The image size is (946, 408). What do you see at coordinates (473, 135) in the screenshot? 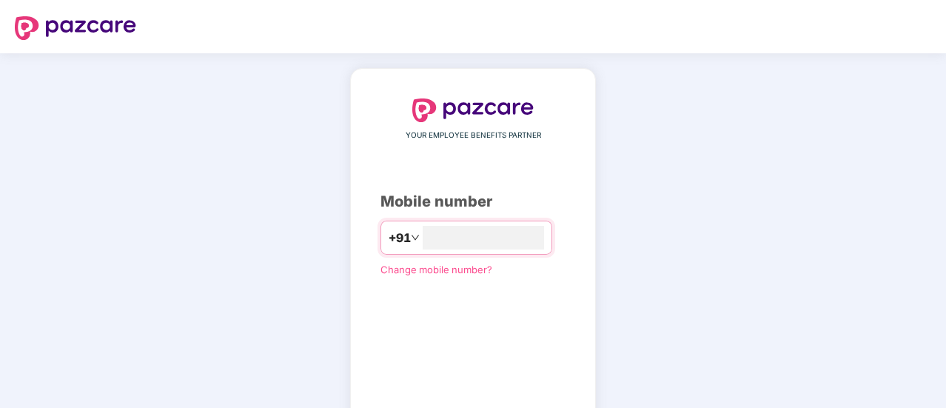
I see `span: YOUR EMPLOYEE BENEFITS PARTNER` at bounding box center [473, 135].